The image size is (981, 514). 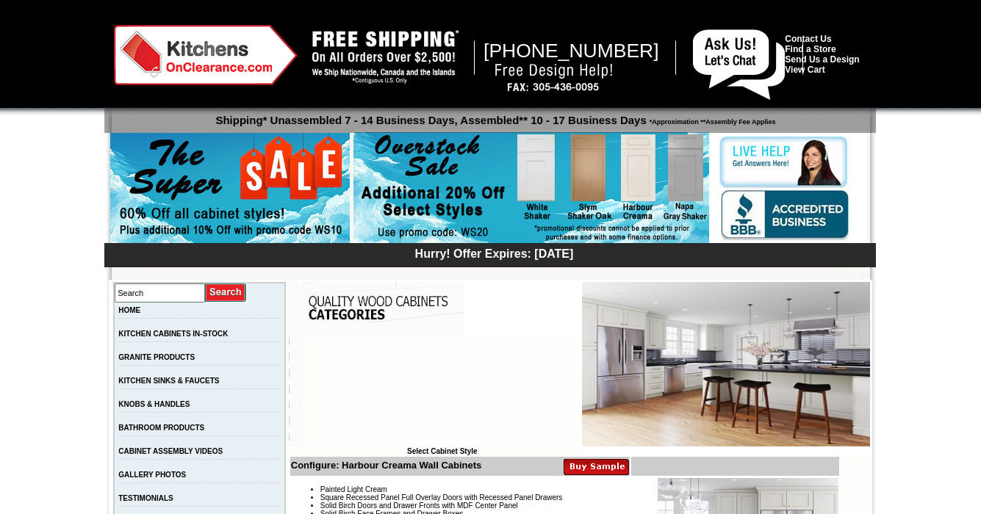 What do you see at coordinates (821, 60) in the screenshot?
I see `a: Send Us a Design` at bounding box center [821, 60].